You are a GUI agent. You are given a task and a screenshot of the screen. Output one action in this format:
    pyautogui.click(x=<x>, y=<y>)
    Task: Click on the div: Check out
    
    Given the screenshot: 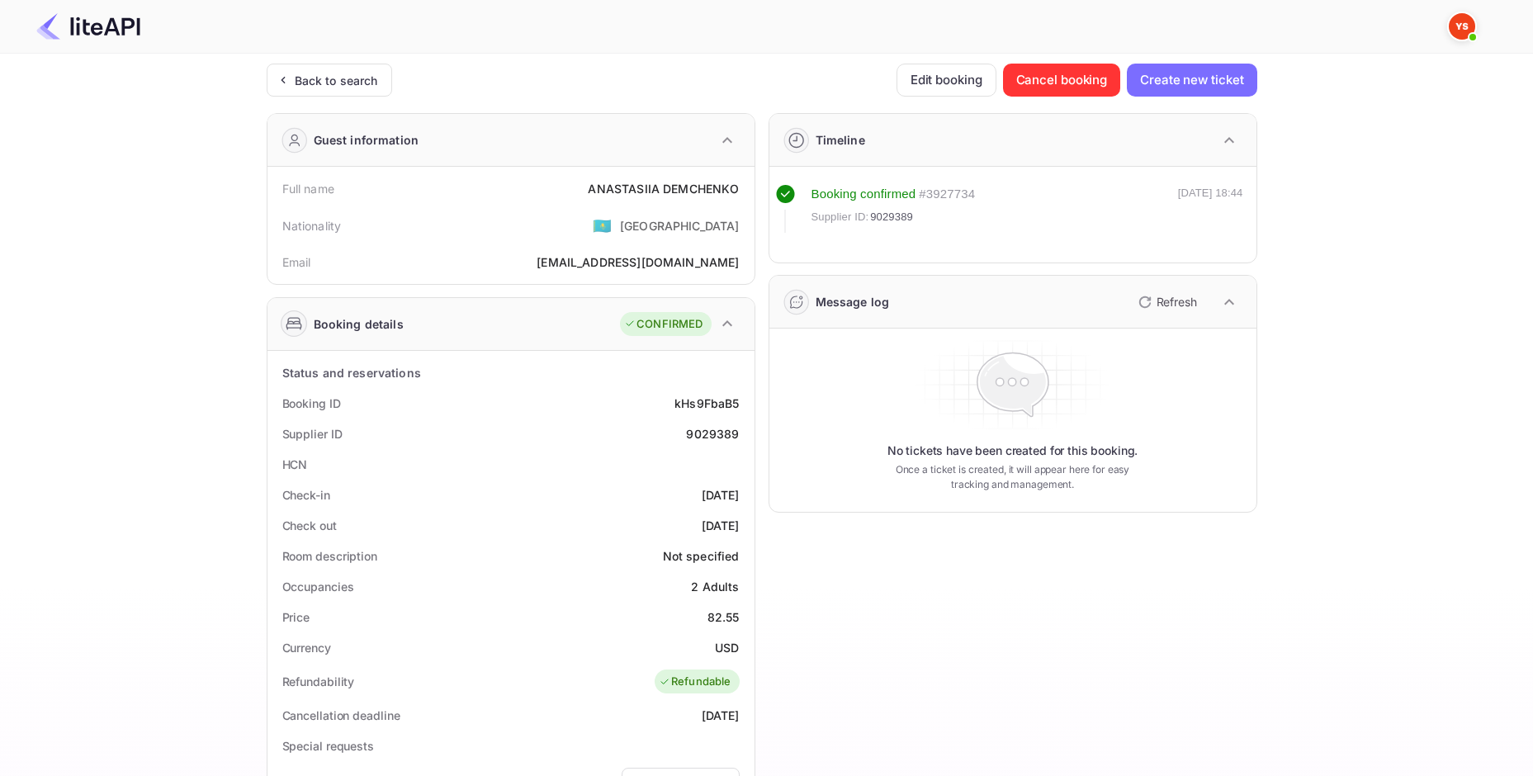 What is the action you would take?
    pyautogui.click(x=310, y=525)
    